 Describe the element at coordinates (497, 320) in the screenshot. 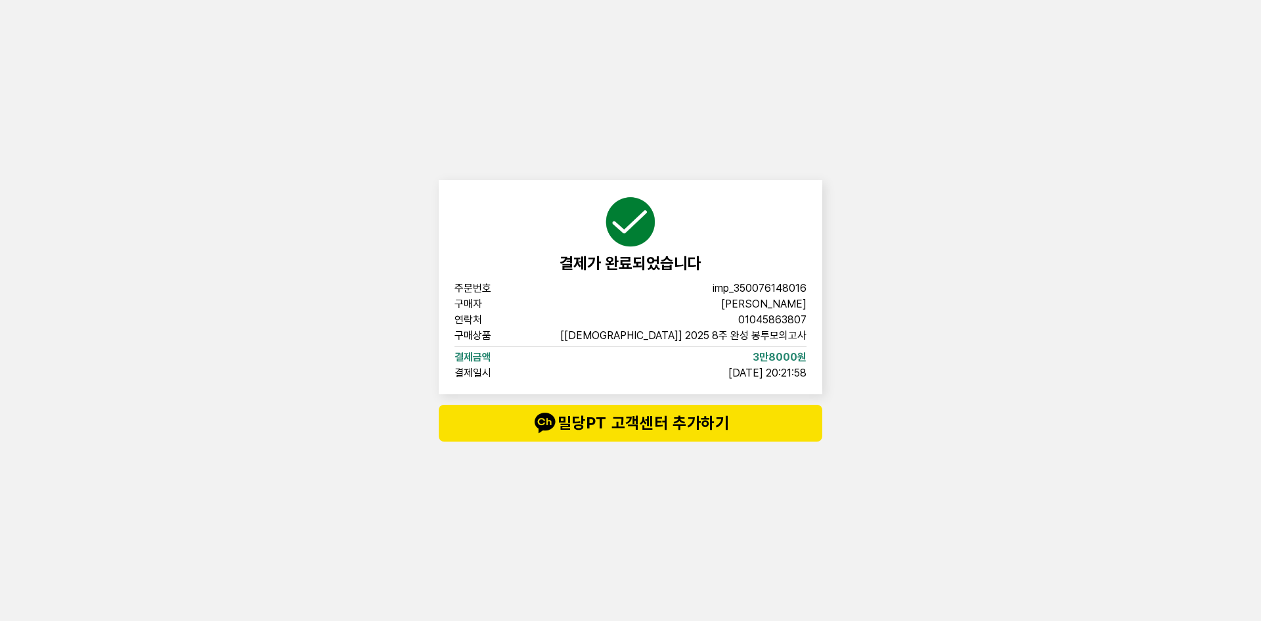

I see `span: 연락처` at that location.